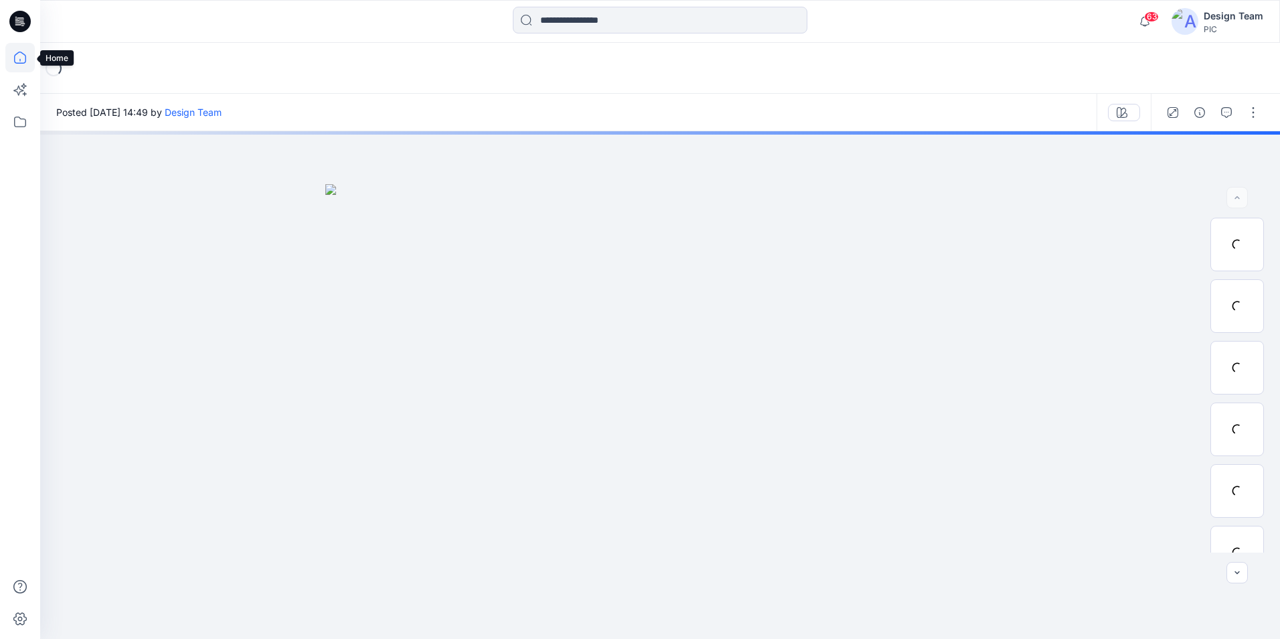  Describe the element at coordinates (1151, 17) in the screenshot. I see `span: 63` at that location.